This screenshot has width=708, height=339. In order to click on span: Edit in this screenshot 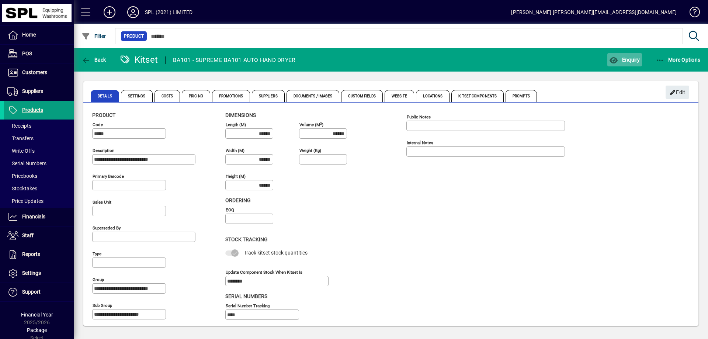, I will do `click(678, 92)`.